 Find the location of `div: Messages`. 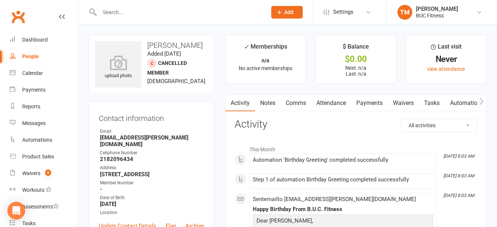

div: Messages is located at coordinates (34, 123).